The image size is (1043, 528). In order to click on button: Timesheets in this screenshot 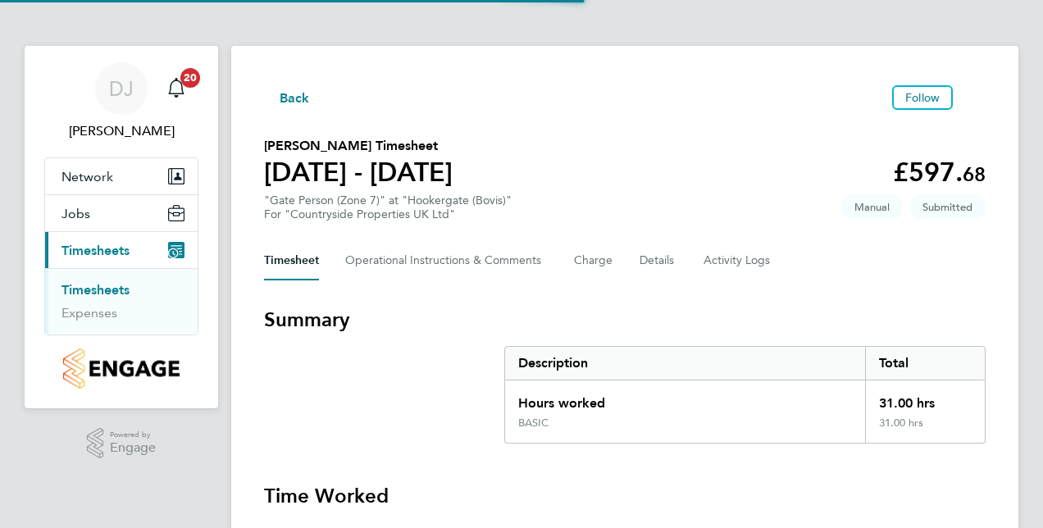, I will do `click(121, 250)`.